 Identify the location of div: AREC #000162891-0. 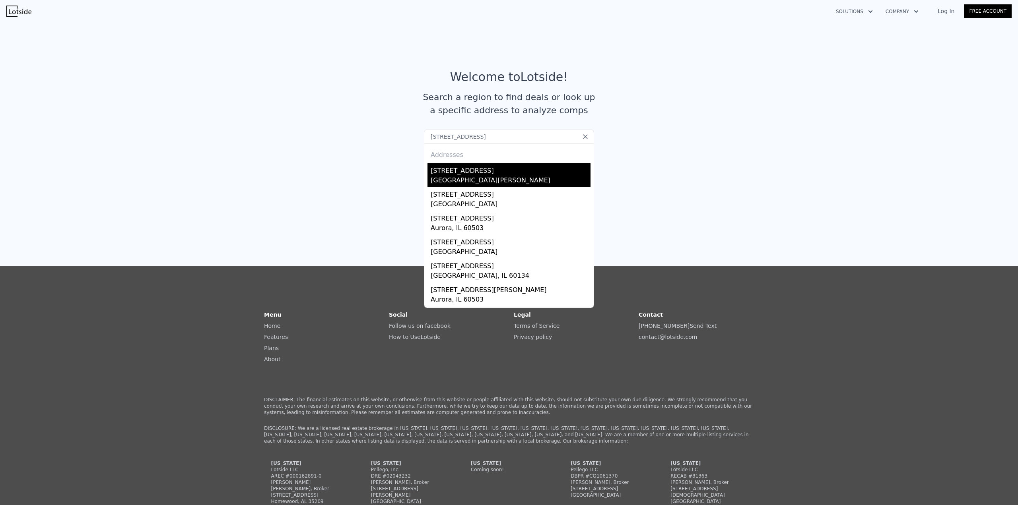
(309, 476).